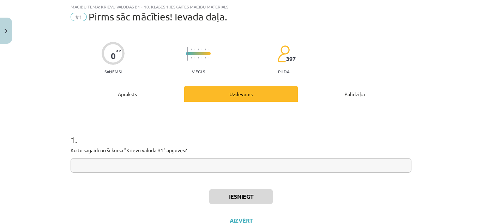 The height and width of the screenshot is (223, 482). What do you see at coordinates (291, 59) in the screenshot?
I see `span: 397` at bounding box center [291, 59].